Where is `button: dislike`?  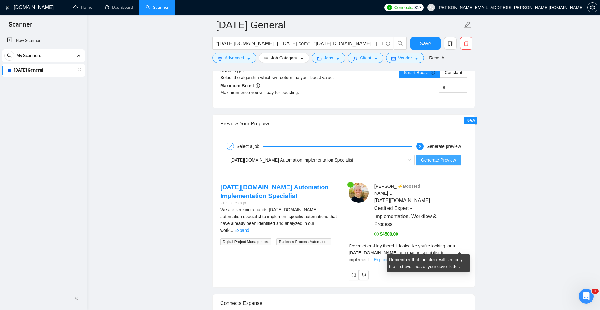 button: dislike is located at coordinates (364, 275).